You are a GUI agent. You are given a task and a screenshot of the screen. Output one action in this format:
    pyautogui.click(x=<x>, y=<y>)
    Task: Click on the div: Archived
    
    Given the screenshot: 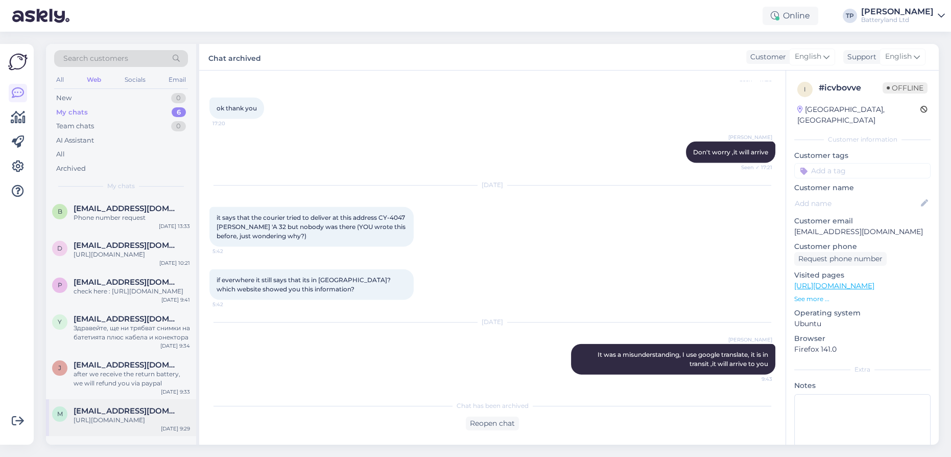 What is the action you would take?
    pyautogui.click(x=71, y=169)
    